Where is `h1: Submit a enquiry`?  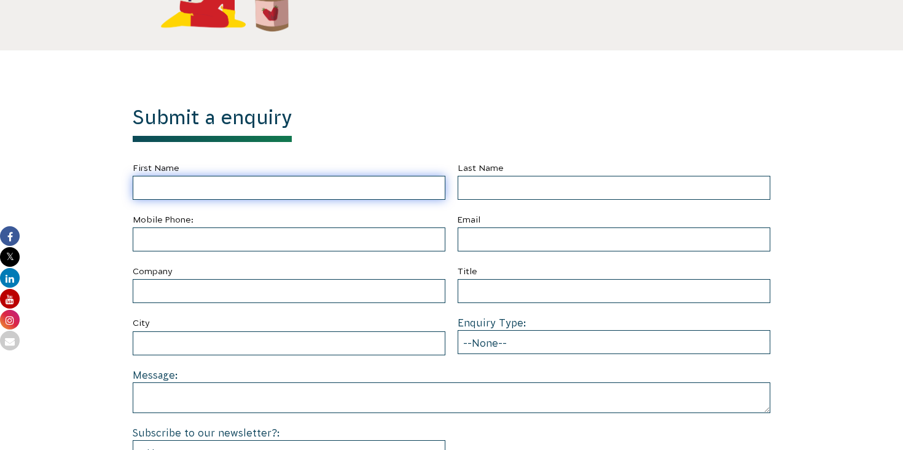
h1: Submit a enquiry is located at coordinates (212, 124).